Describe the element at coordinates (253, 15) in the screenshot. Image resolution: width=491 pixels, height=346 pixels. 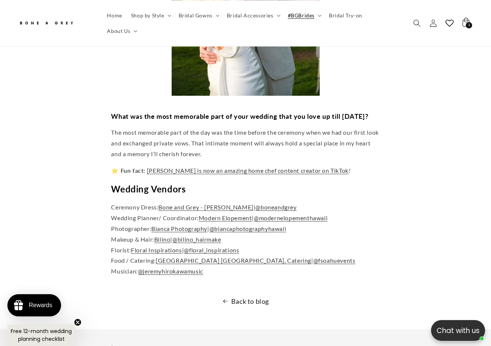
I see `summary: Bridal Accessories` at that location.